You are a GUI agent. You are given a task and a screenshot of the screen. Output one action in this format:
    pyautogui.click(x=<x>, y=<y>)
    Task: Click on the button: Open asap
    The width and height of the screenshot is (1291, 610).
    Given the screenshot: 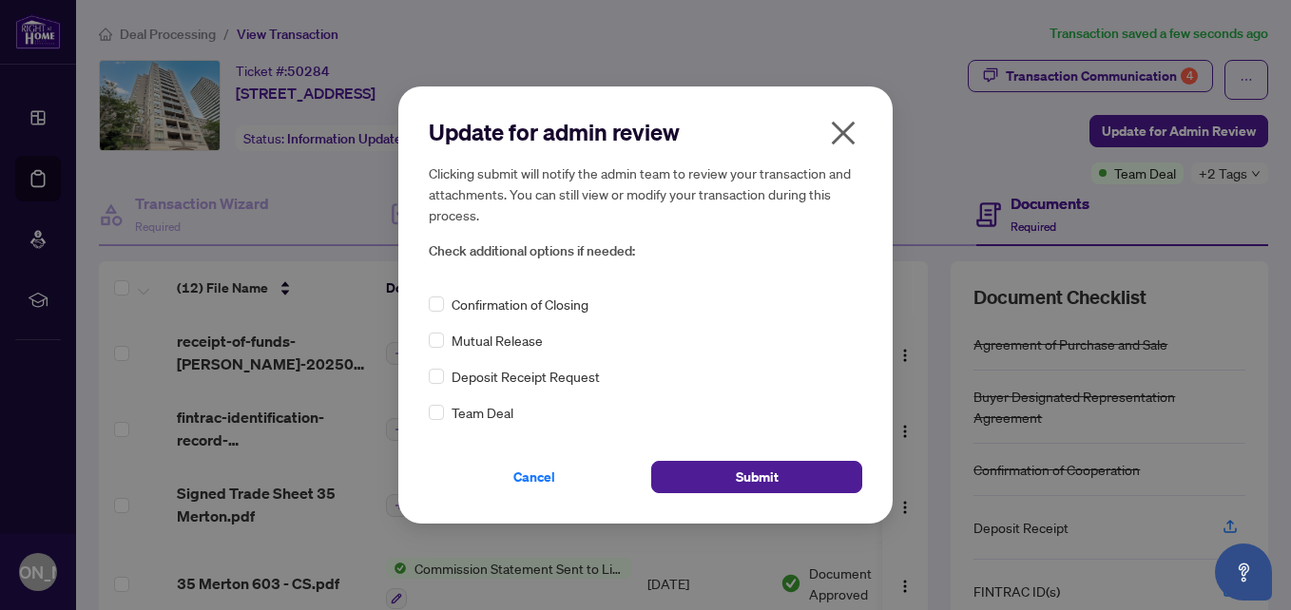 What is the action you would take?
    pyautogui.click(x=1243, y=572)
    